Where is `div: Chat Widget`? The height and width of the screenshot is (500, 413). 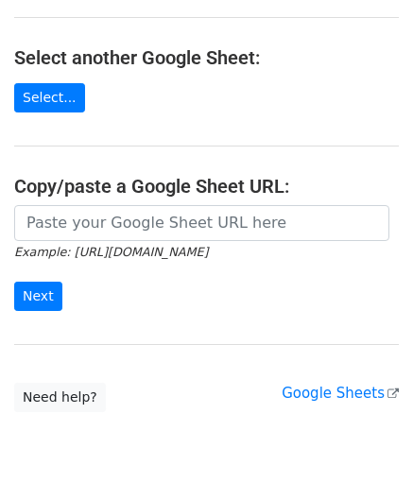 div: Chat Widget is located at coordinates (366, 455).